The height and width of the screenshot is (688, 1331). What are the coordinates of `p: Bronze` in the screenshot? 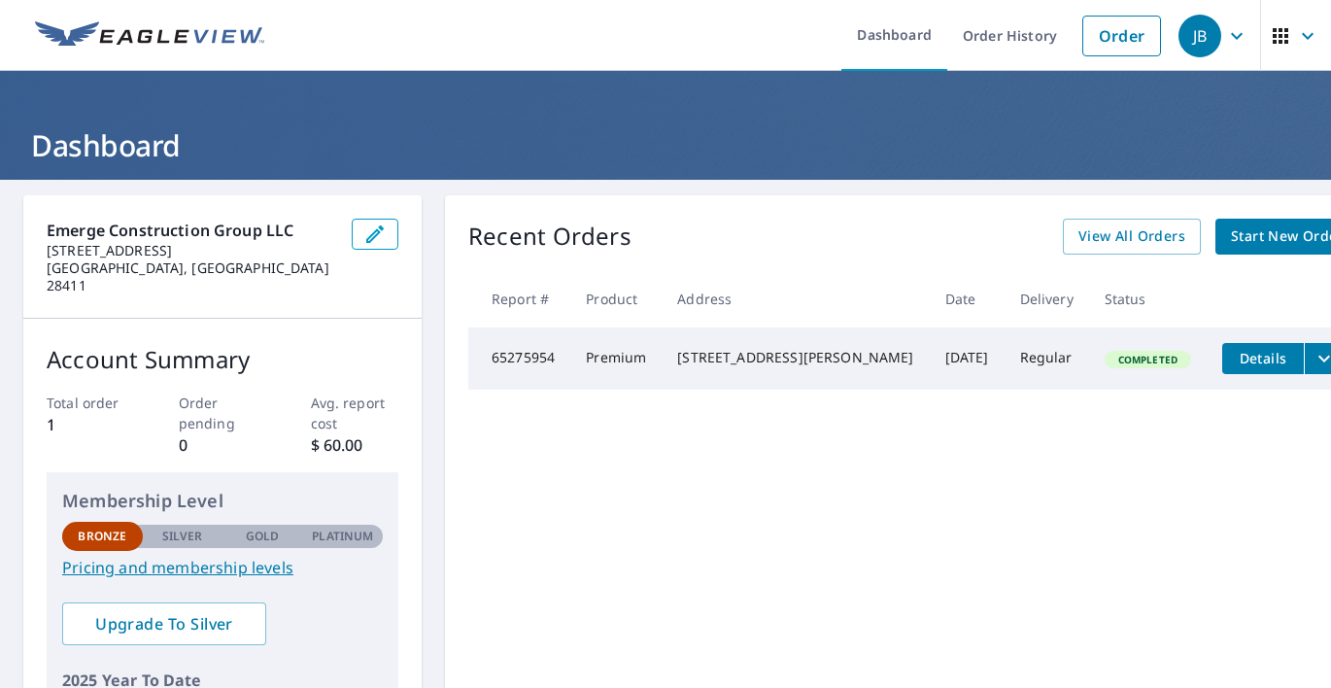 It's located at (102, 536).